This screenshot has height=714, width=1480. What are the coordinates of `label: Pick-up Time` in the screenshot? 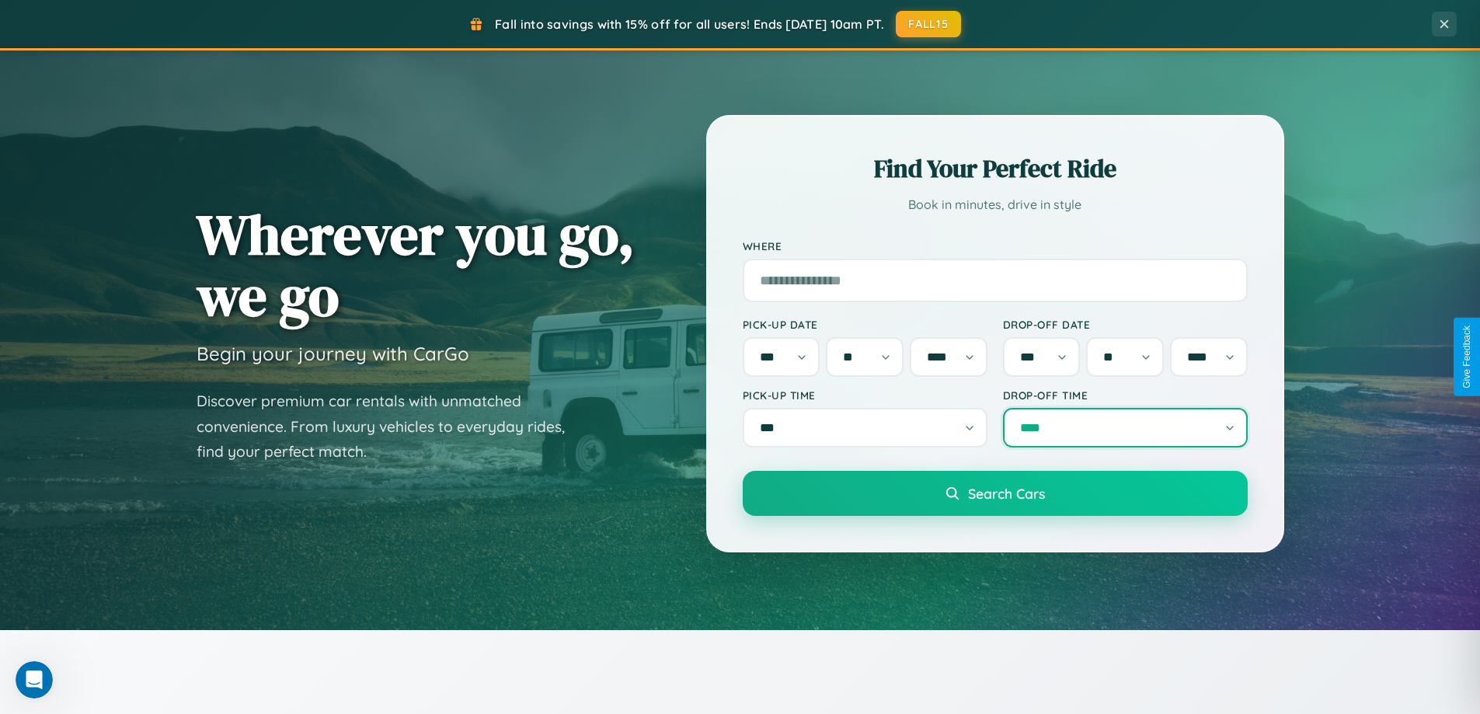 It's located at (865, 395).